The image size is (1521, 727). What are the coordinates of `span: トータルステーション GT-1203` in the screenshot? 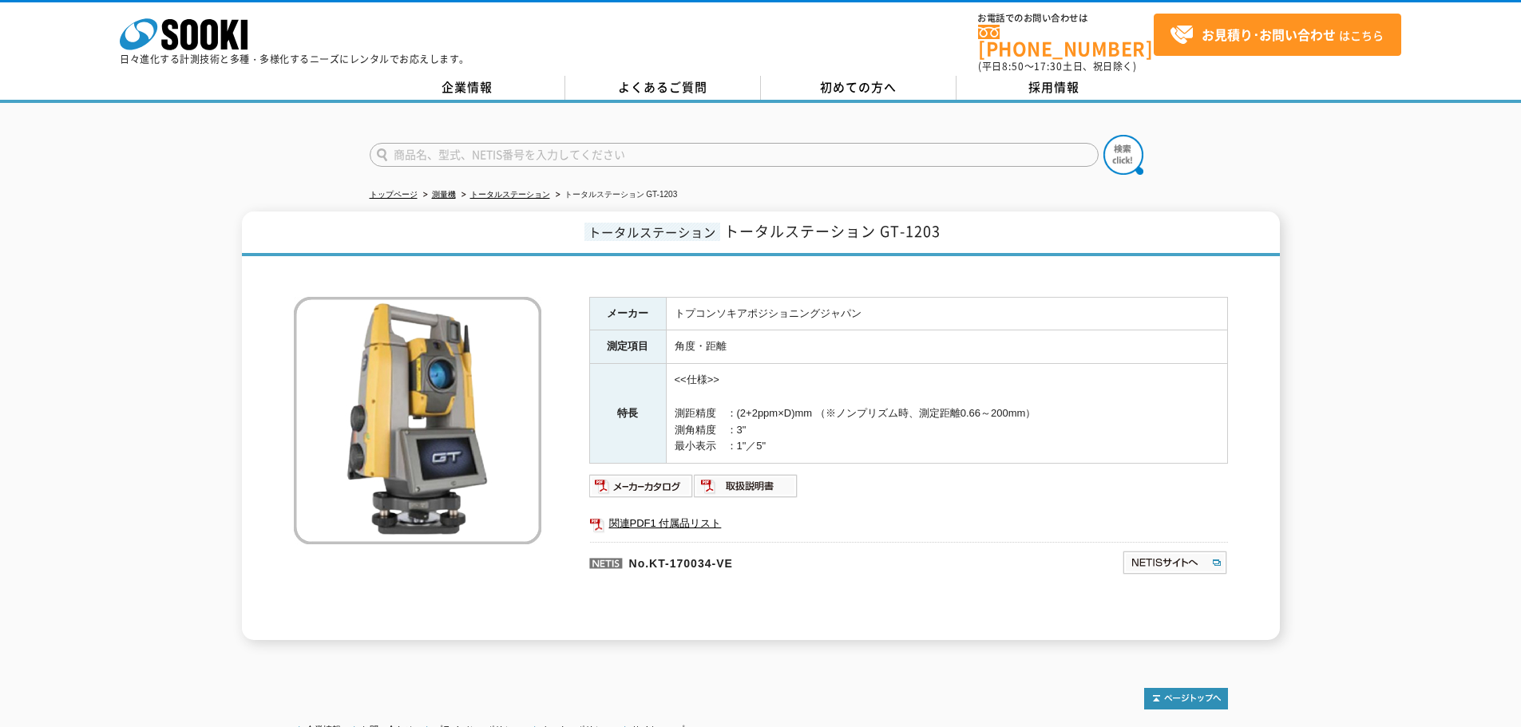 It's located at (832, 231).